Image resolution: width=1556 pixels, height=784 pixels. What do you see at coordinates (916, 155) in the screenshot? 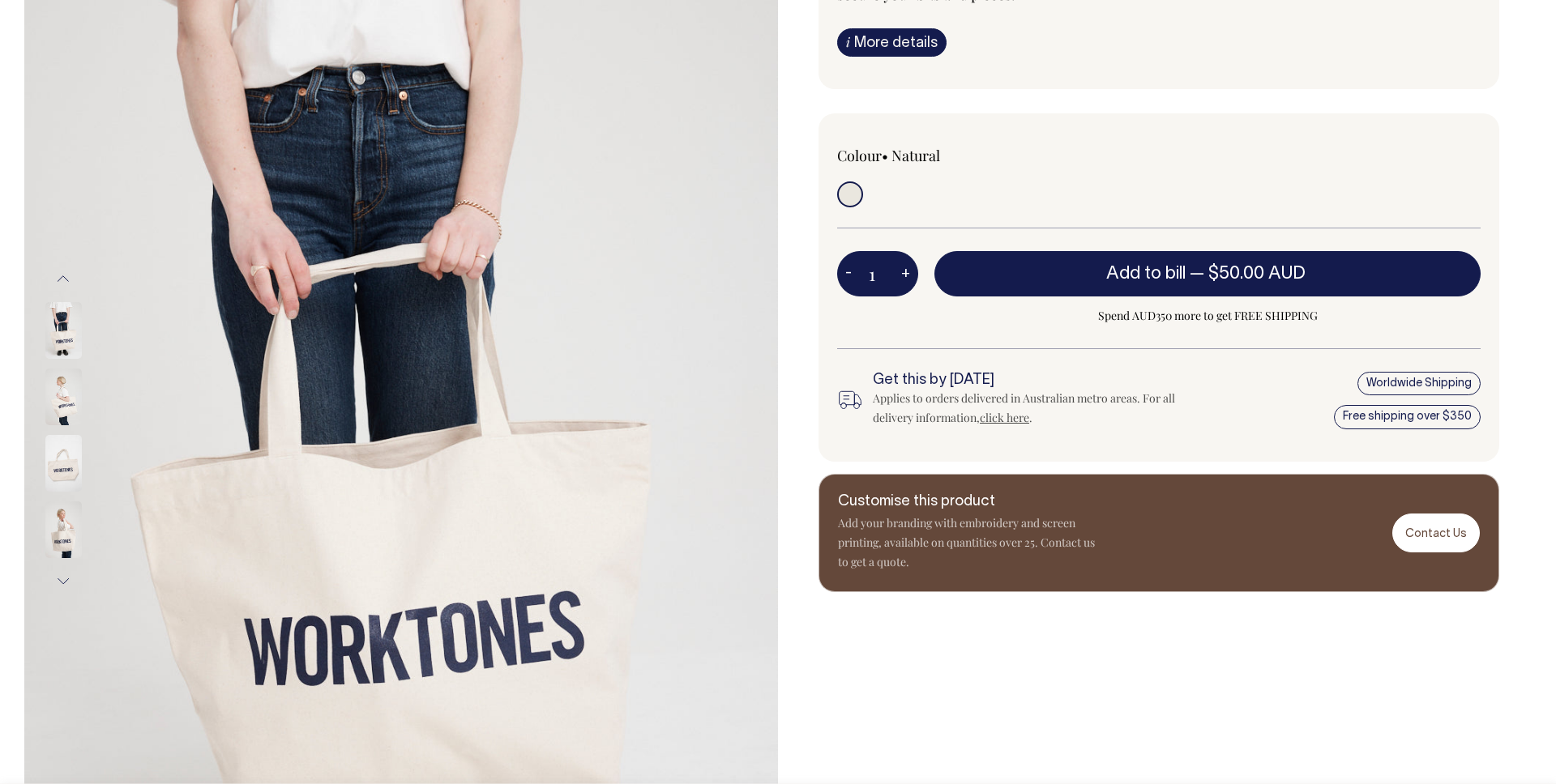
I see `label: Natural` at bounding box center [916, 155].